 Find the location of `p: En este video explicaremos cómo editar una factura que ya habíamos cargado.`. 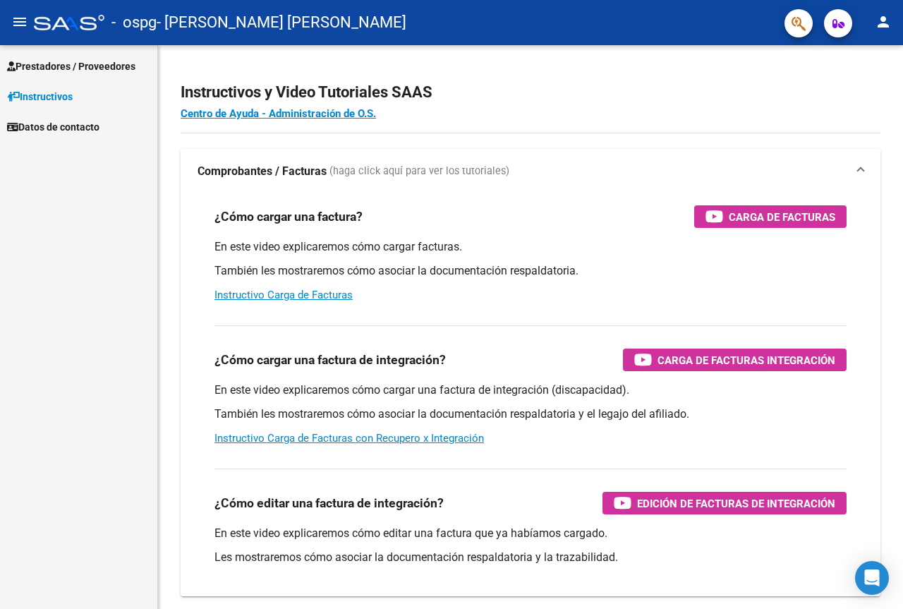

p: En este video explicaremos cómo editar una factura que ya habíamos cargado. is located at coordinates (530, 533).